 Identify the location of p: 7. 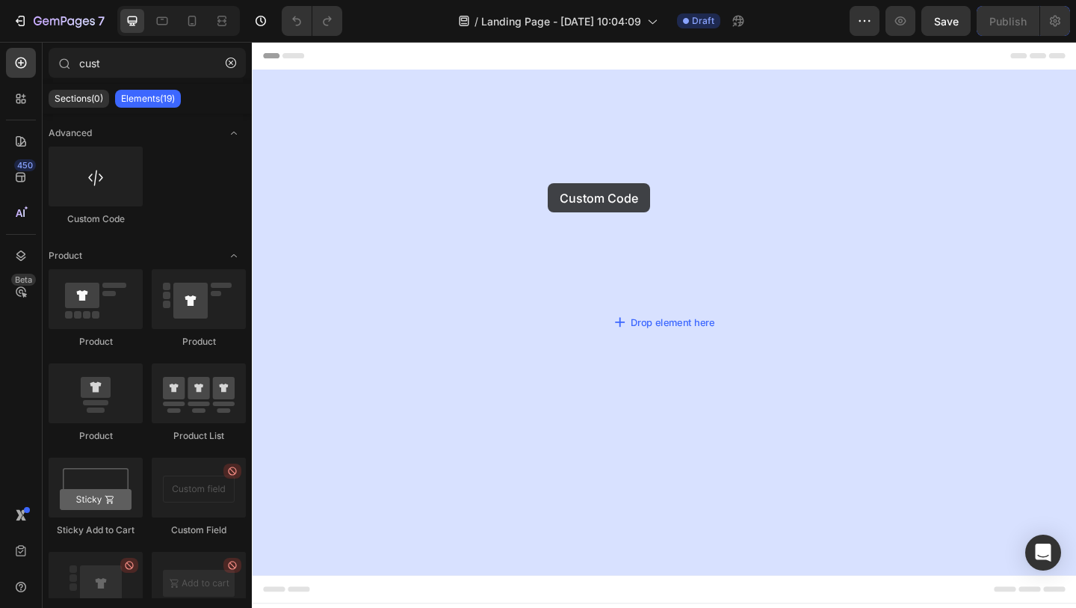
(101, 21).